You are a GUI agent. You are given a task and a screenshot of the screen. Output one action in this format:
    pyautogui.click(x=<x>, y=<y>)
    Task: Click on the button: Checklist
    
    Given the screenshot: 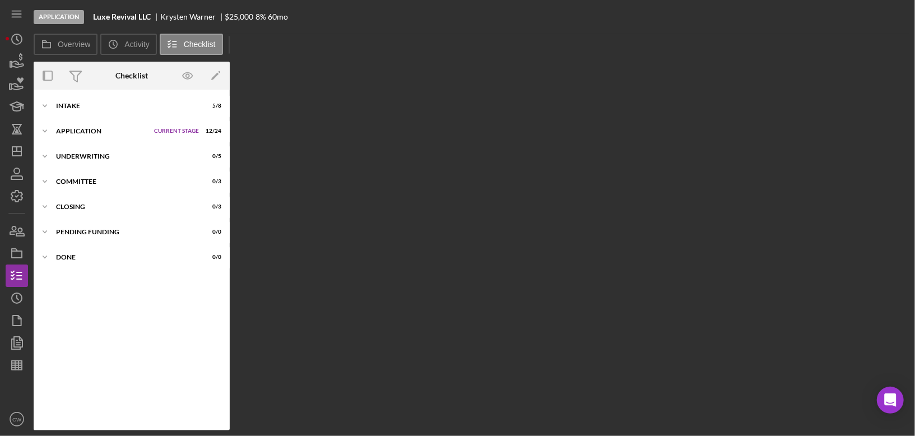 What is the action you would take?
    pyautogui.click(x=191, y=44)
    